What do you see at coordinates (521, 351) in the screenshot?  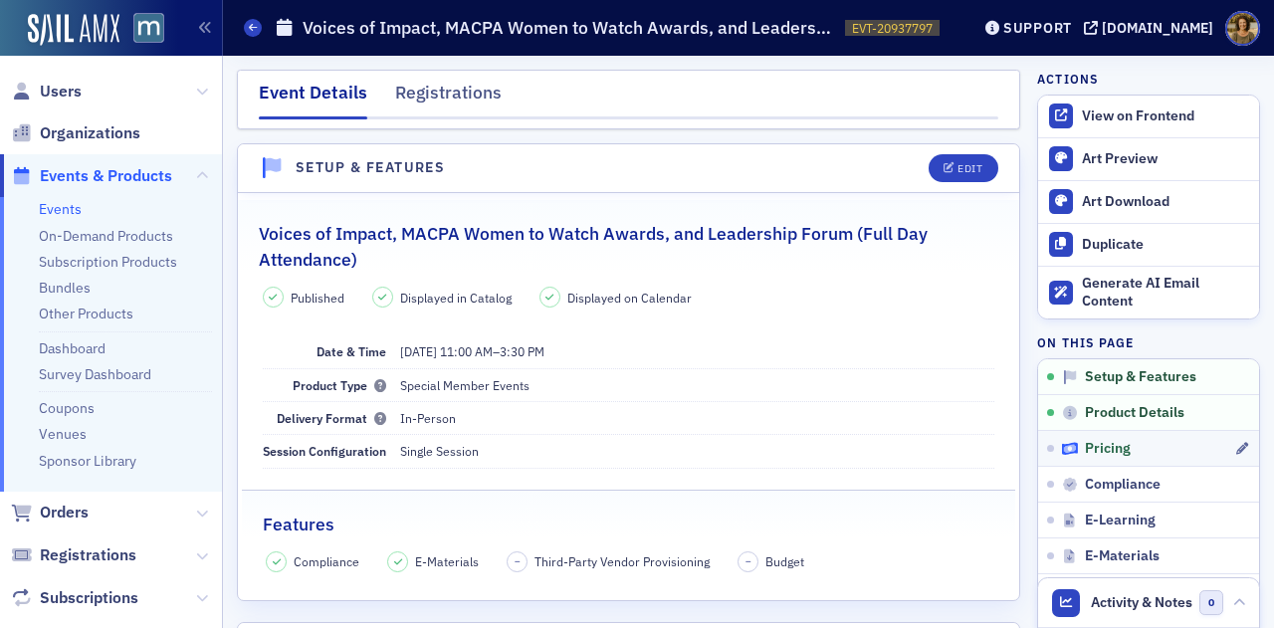 I see `time: 3:30 PM` at bounding box center [521, 351].